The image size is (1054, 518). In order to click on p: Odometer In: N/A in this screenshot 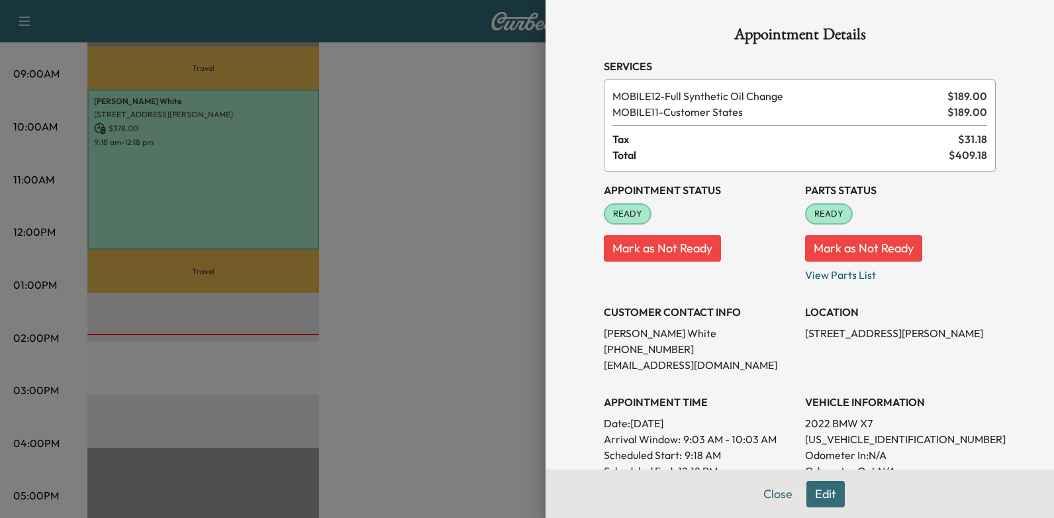, I will do `click(900, 455)`.